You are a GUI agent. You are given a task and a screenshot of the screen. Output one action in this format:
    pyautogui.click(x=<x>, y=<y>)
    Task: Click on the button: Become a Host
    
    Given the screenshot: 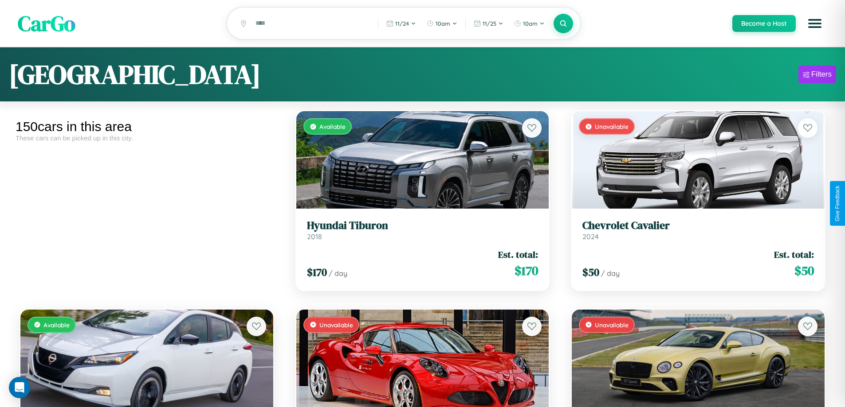 What is the action you would take?
    pyautogui.click(x=763, y=23)
    